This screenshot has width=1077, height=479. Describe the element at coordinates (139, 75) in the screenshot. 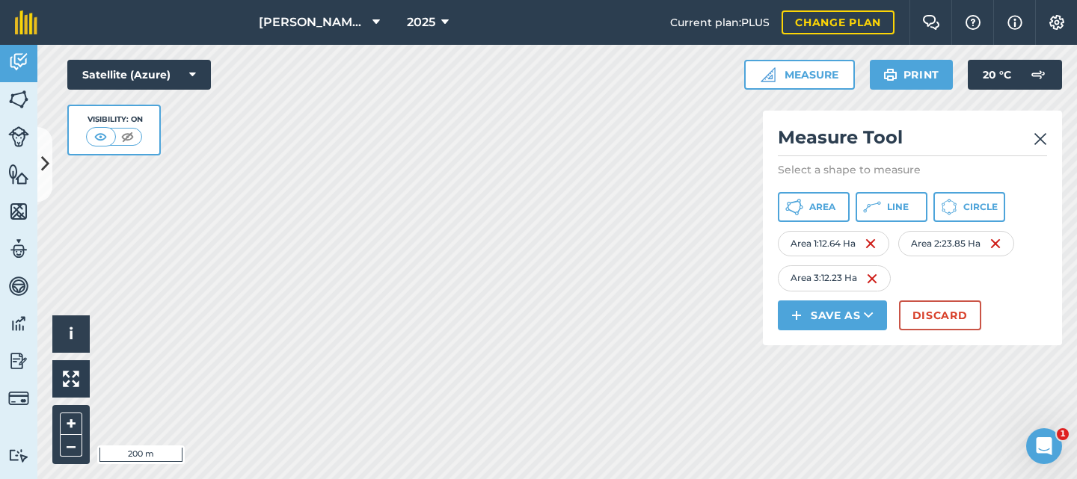

I see `button: Satellite (Azure)` at that location.